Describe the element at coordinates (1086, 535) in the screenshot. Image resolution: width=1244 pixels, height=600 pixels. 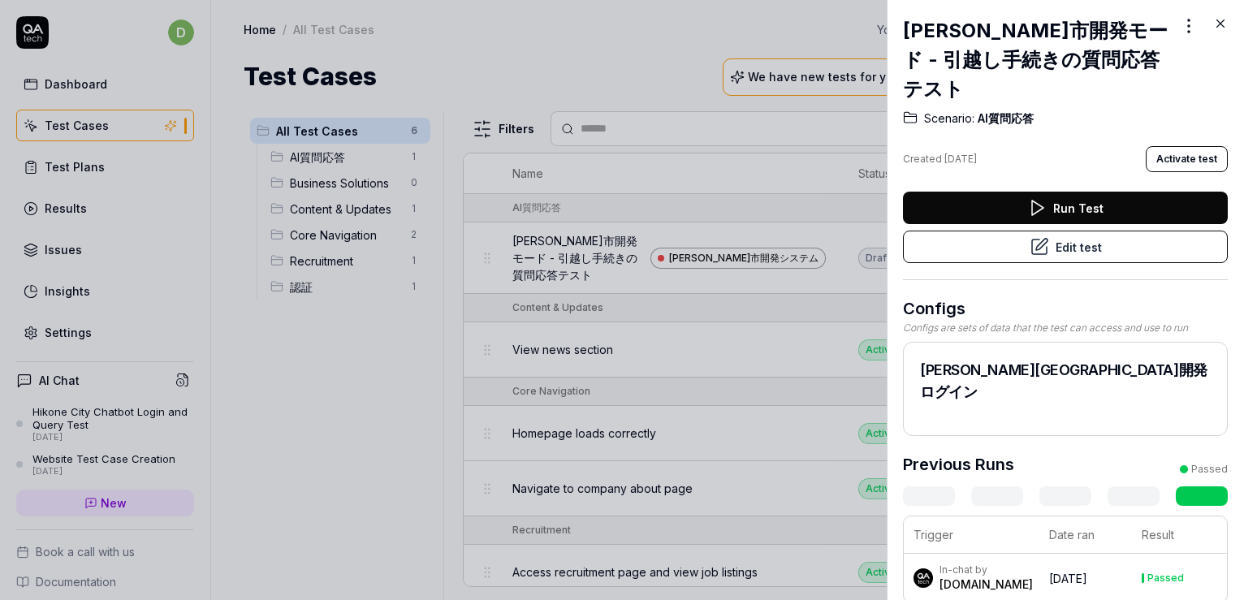
I see `th: Date ran` at that location.